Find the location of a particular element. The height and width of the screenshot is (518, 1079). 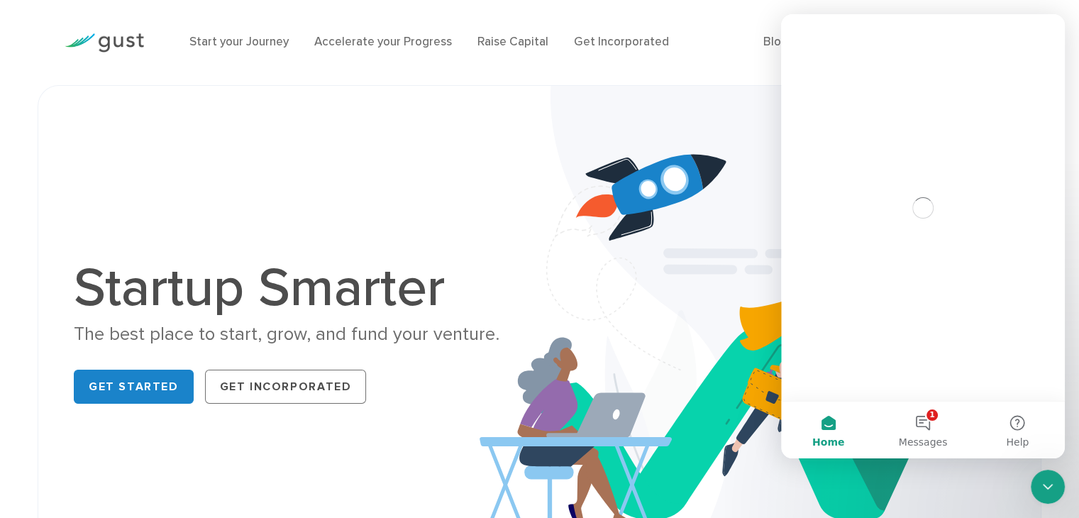

img: Gust Logo is located at coordinates (104, 43).